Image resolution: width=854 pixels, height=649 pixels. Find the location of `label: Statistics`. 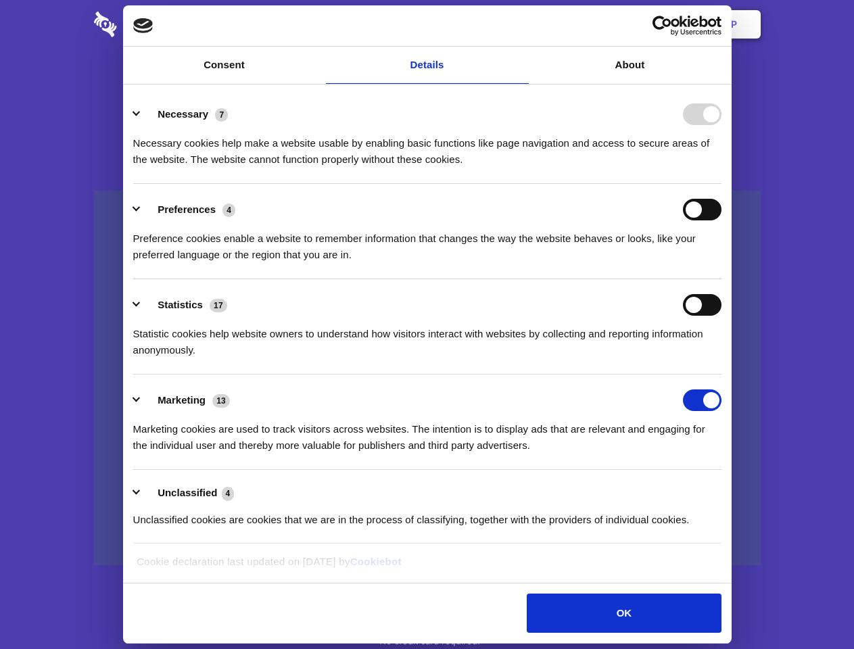

label: Statistics is located at coordinates (180, 304).